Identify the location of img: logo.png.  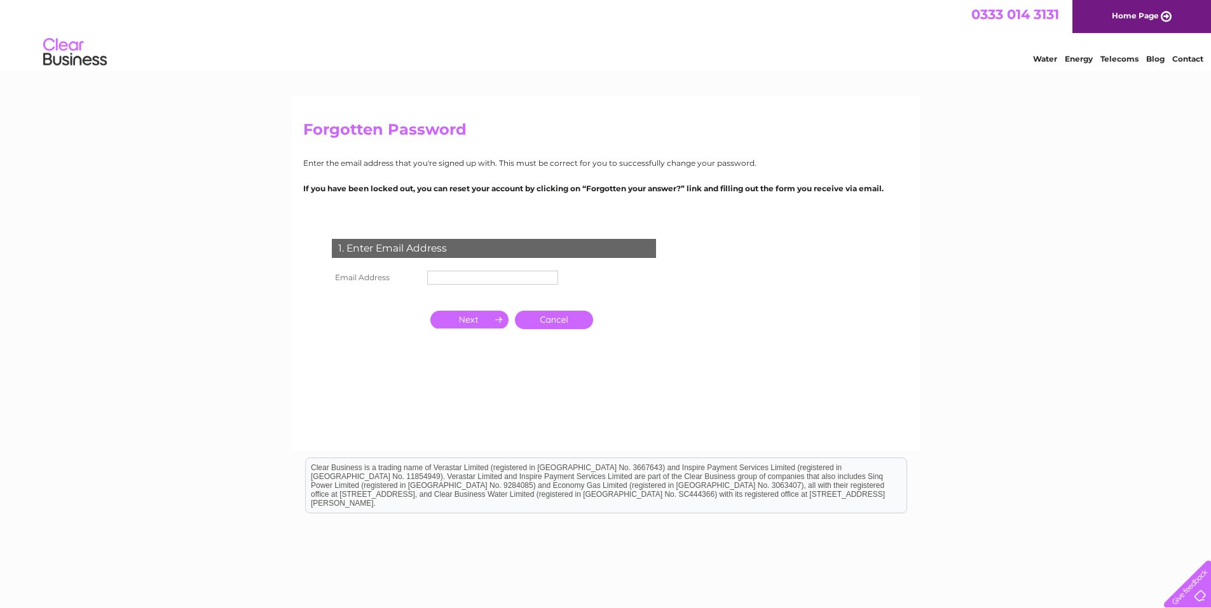
(75, 52).